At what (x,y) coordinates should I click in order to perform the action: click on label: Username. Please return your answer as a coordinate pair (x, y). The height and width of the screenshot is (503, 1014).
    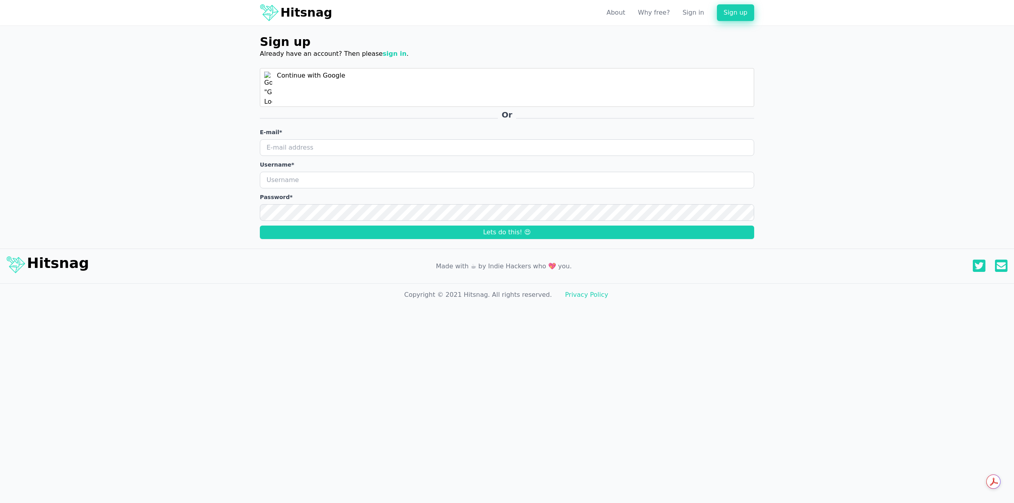
    Looking at the image, I should click on (507, 165).